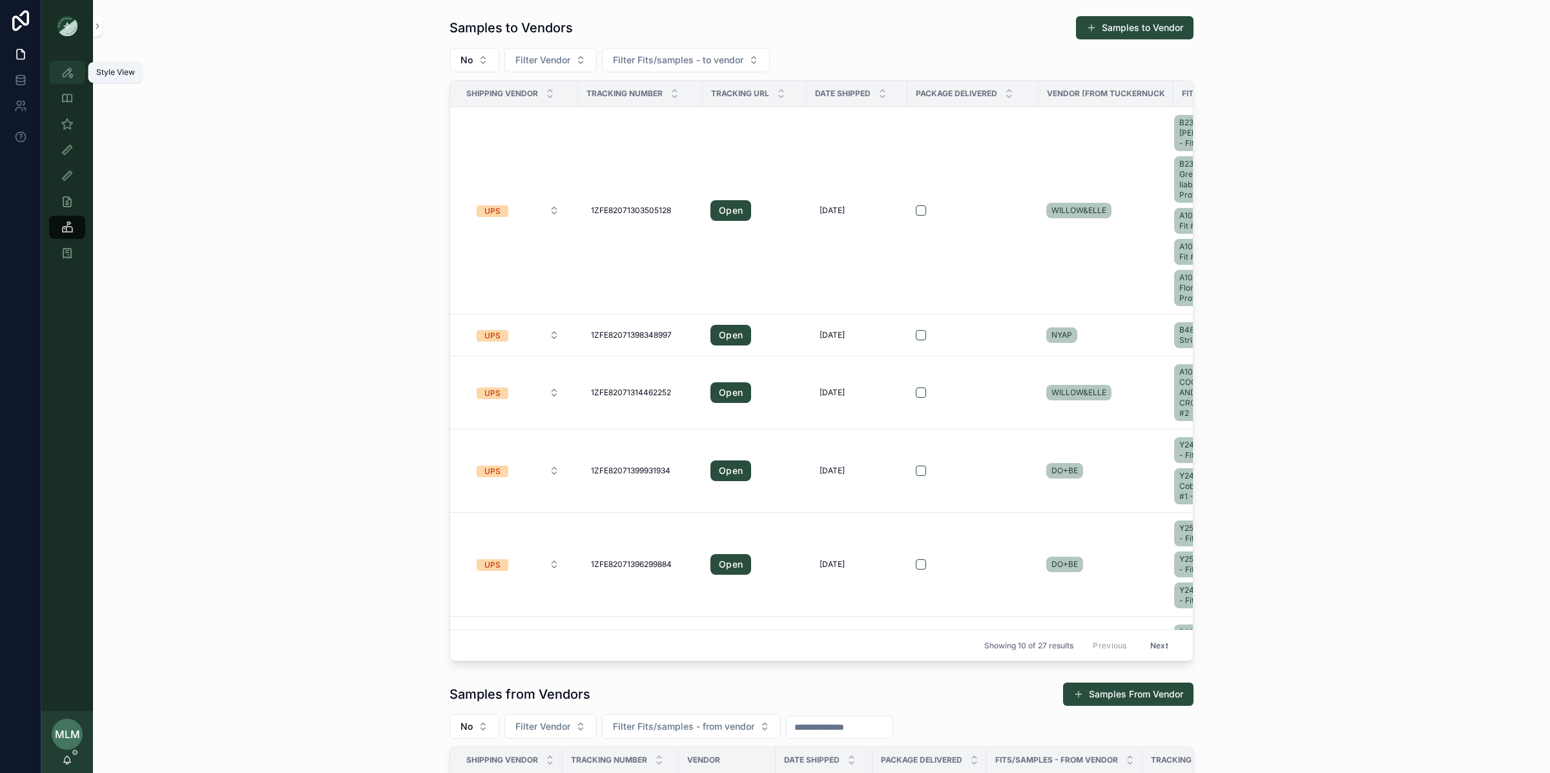 The height and width of the screenshot is (773, 1550). What do you see at coordinates (1212, 221) in the screenshot?
I see `span: A10146 - Black - Fit #1 - Proto` at bounding box center [1212, 221].